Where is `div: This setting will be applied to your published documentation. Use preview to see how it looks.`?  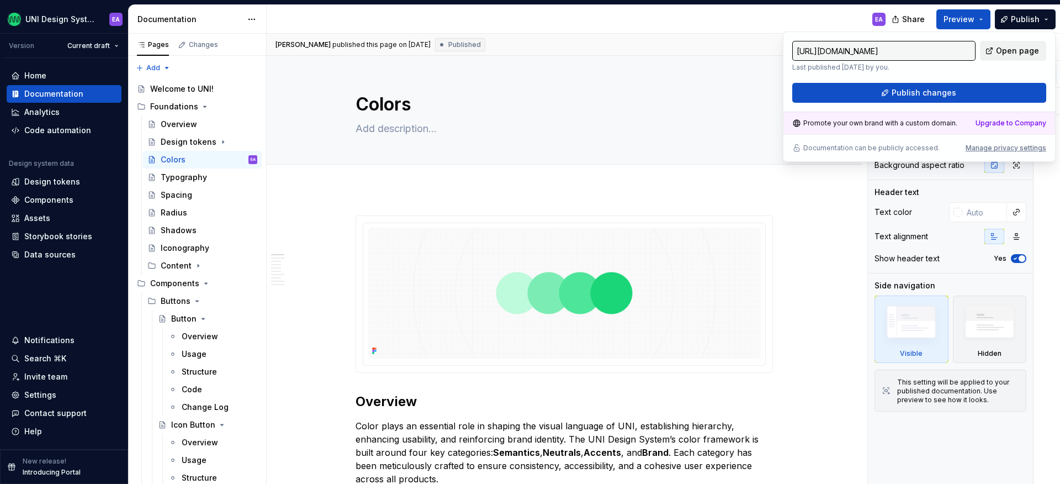 div: This setting will be applied to your published documentation. Use preview to see how it looks. is located at coordinates (958, 391).